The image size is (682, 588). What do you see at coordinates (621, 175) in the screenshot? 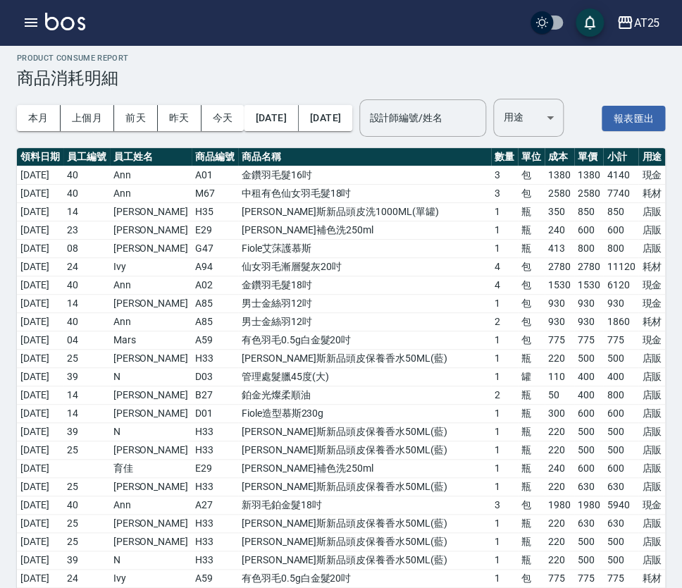
I see `td: 4140` at bounding box center [621, 175].